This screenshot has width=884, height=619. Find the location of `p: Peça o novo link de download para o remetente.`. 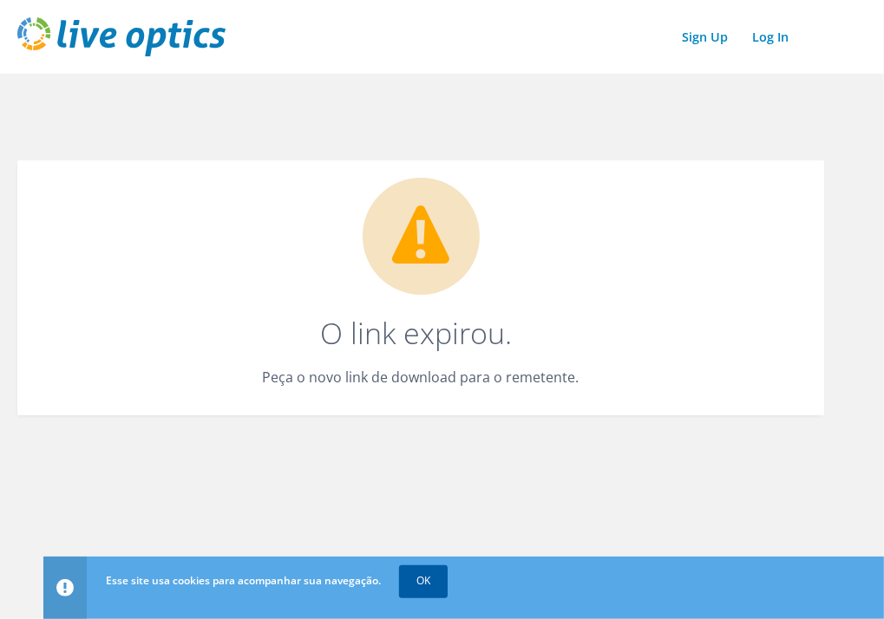

p: Peça o novo link de download para o remetente. is located at coordinates (421, 377).